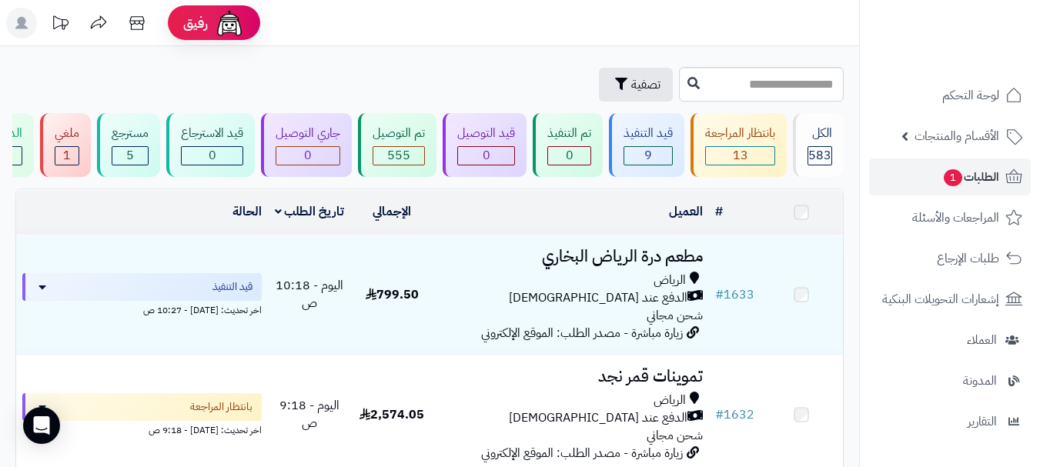 This screenshot has width=1040, height=467. What do you see at coordinates (950, 95) in the screenshot?
I see `a: لوحة التحكم` at bounding box center [950, 95].